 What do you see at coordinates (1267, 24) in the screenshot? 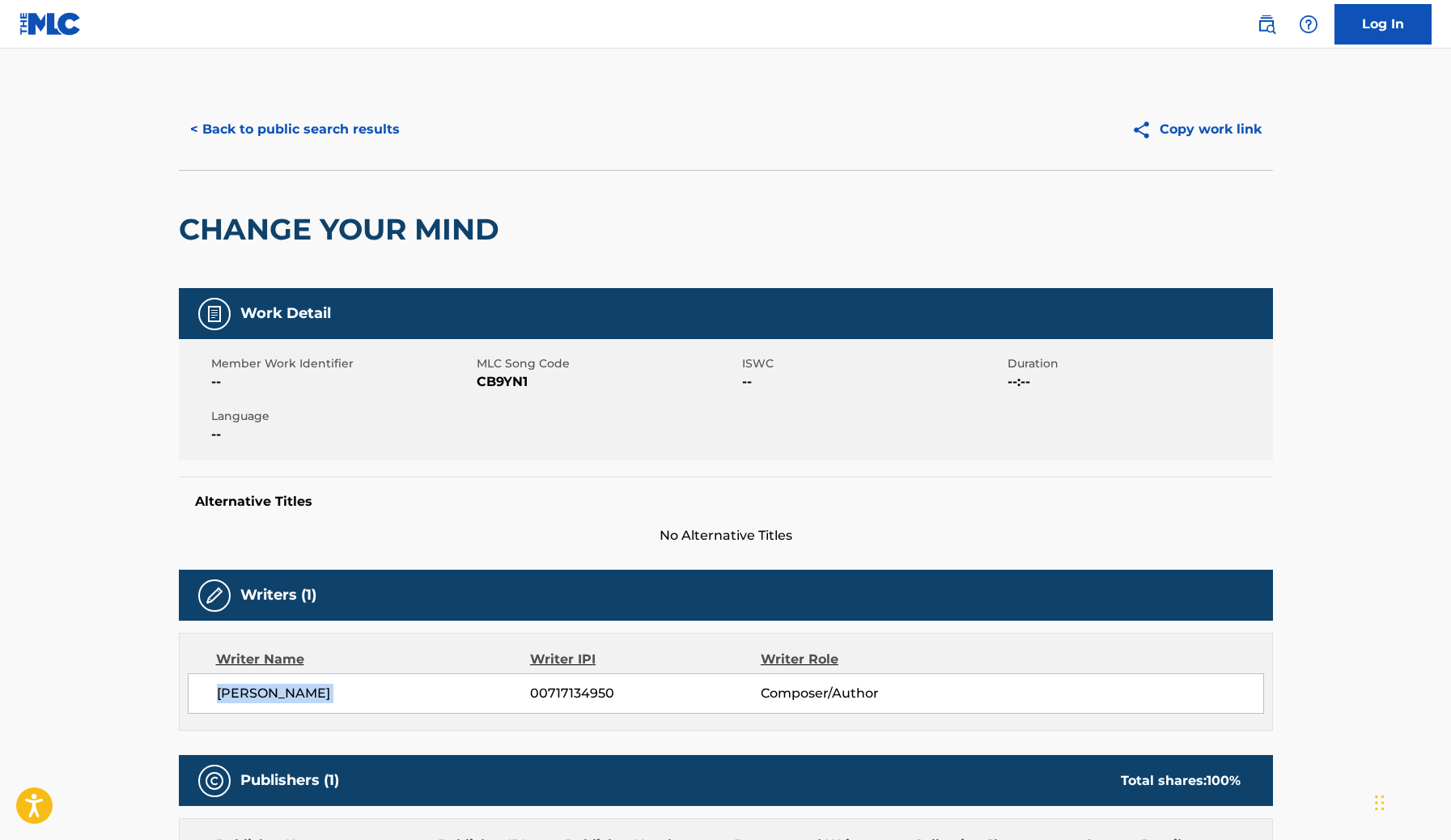
I see `a: Public Search` at bounding box center [1267, 24].